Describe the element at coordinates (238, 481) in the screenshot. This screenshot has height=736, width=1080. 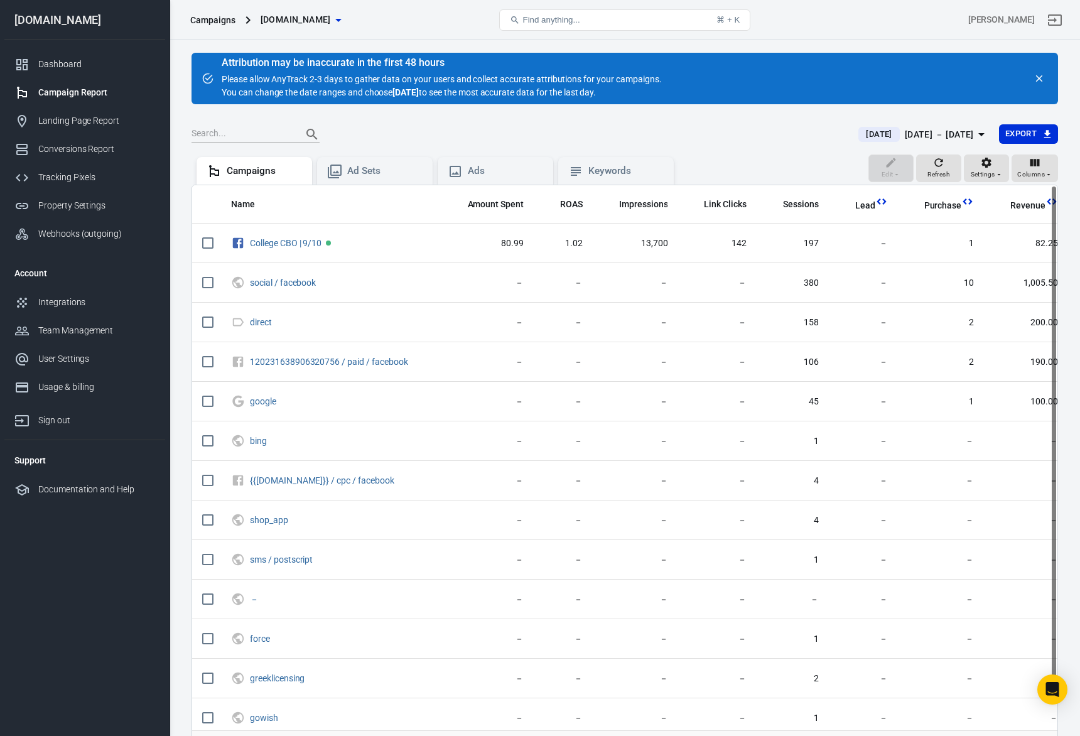
I see `svg: Unknown Facebook` at that location.